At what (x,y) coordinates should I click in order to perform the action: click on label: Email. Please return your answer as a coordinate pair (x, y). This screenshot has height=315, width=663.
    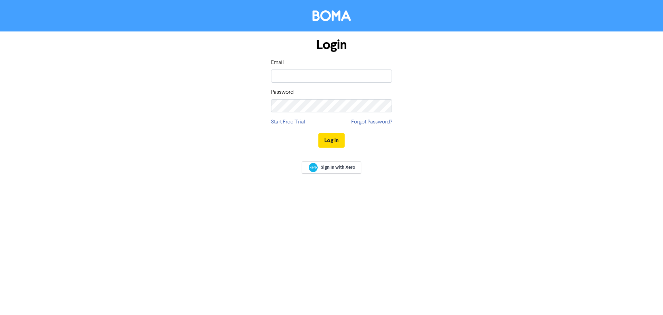
    Looking at the image, I should click on (277, 63).